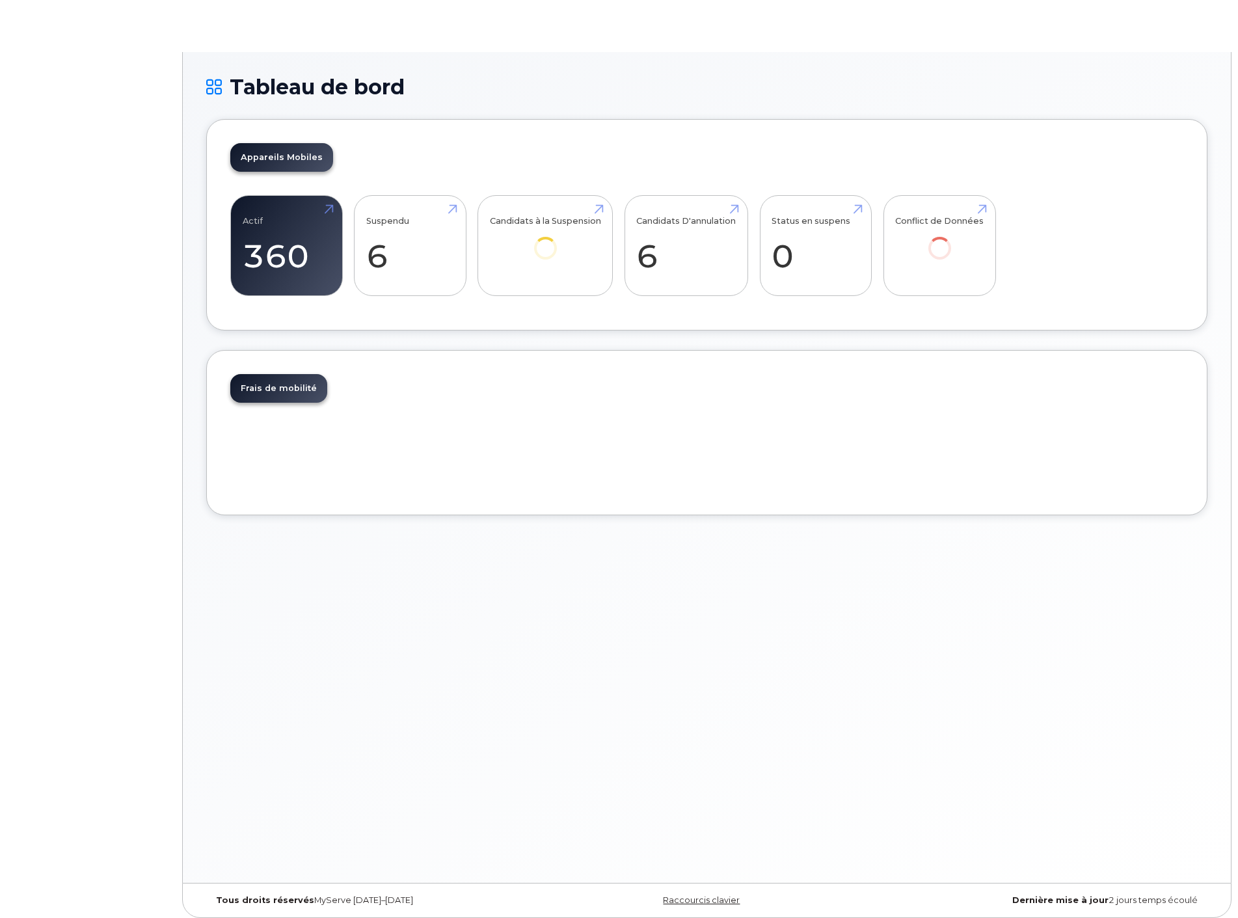 The height and width of the screenshot is (918, 1238). Describe the element at coordinates (686, 246) in the screenshot. I see `a: Candidats D'annulation 6` at that location.